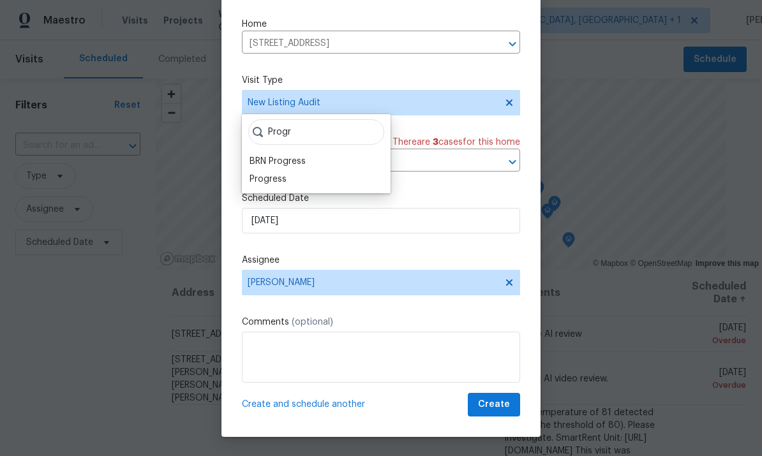 The image size is (762, 456). I want to click on div: BRN Progress, so click(278, 162).